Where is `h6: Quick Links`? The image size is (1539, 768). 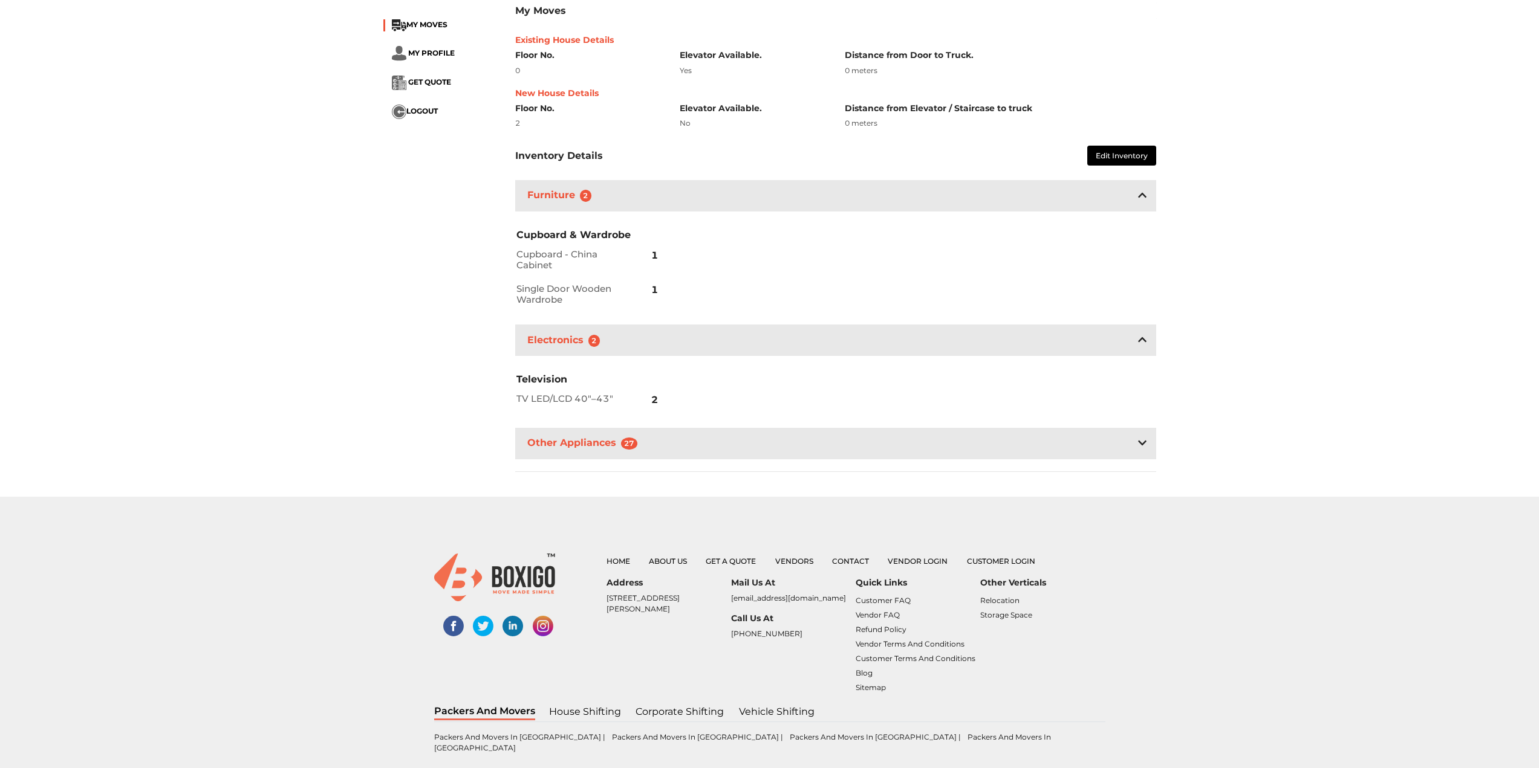 h6: Quick Links is located at coordinates (918, 583).